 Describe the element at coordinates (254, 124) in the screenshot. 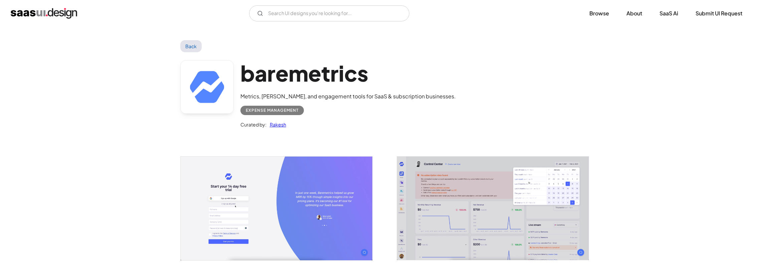

I see `div: Curated by:` at that location.